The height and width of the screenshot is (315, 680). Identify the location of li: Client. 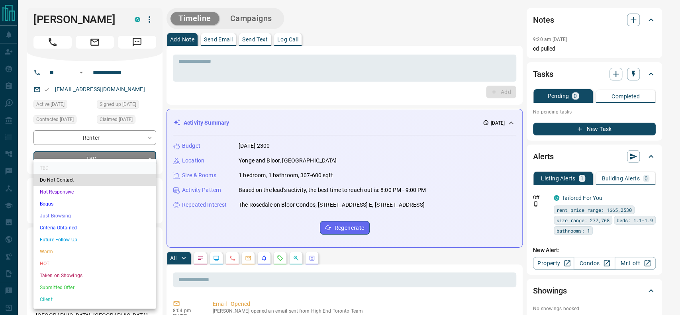
(95, 299).